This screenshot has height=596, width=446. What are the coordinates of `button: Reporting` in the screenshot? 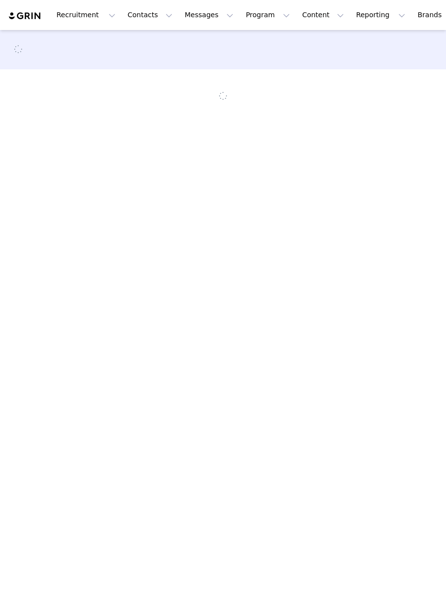 It's located at (381, 15).